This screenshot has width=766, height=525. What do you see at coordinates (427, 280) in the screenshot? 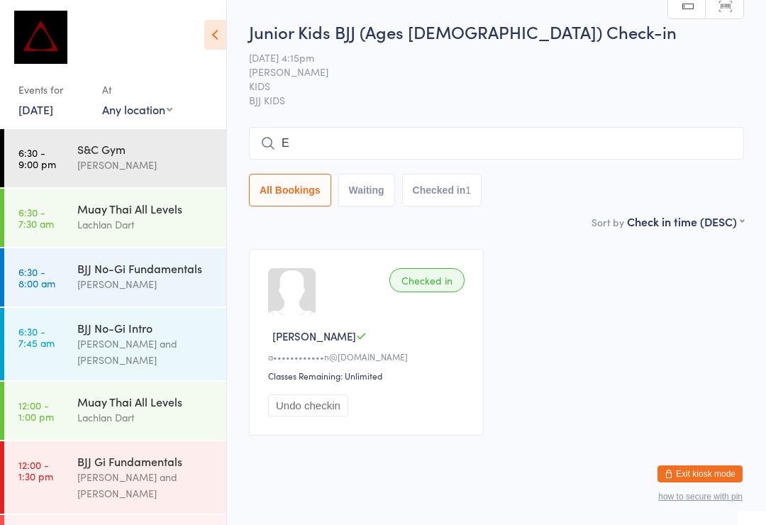
I see `div: Checked in` at bounding box center [427, 280].